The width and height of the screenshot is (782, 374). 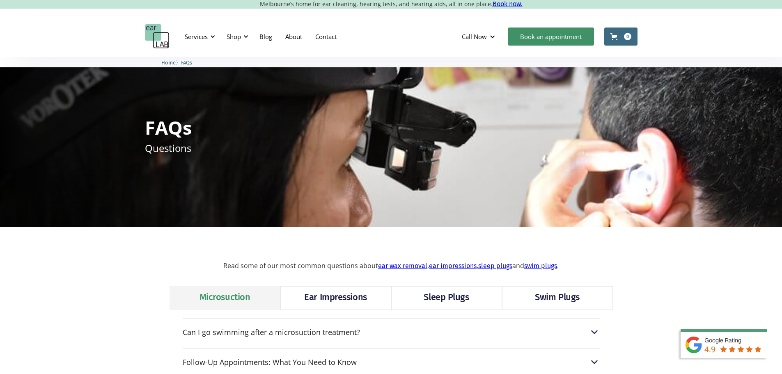 What do you see at coordinates (403, 266) in the screenshot?
I see `a: ear wax removal` at bounding box center [403, 266].